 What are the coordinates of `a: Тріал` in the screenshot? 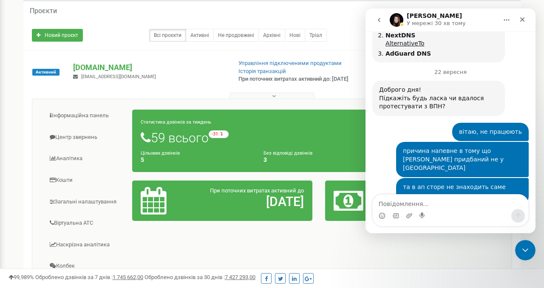 It's located at (316, 35).